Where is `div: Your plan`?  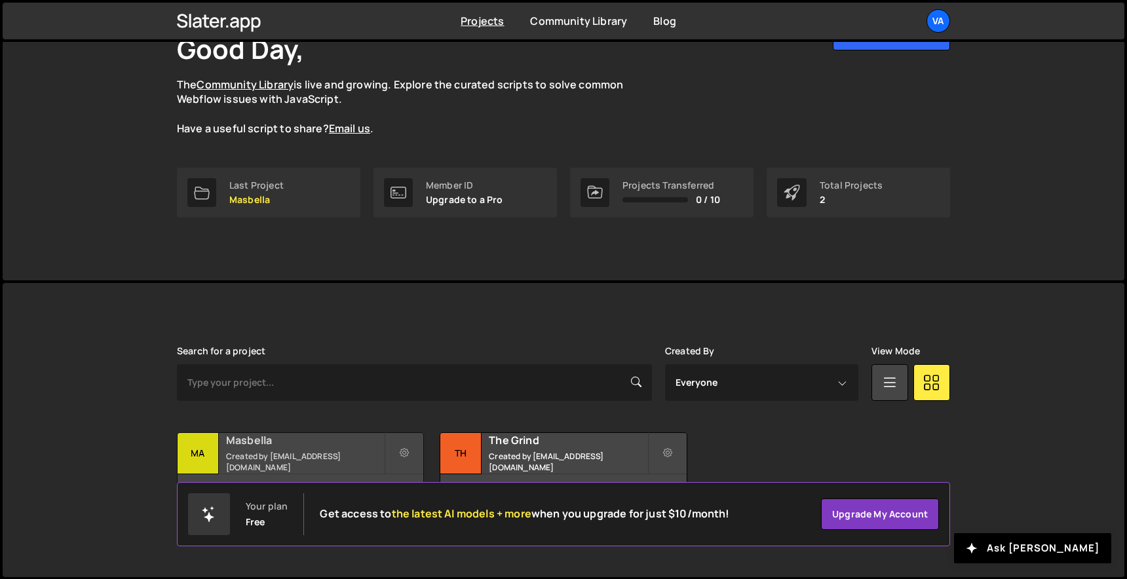
div: Your plan is located at coordinates (267, 506).